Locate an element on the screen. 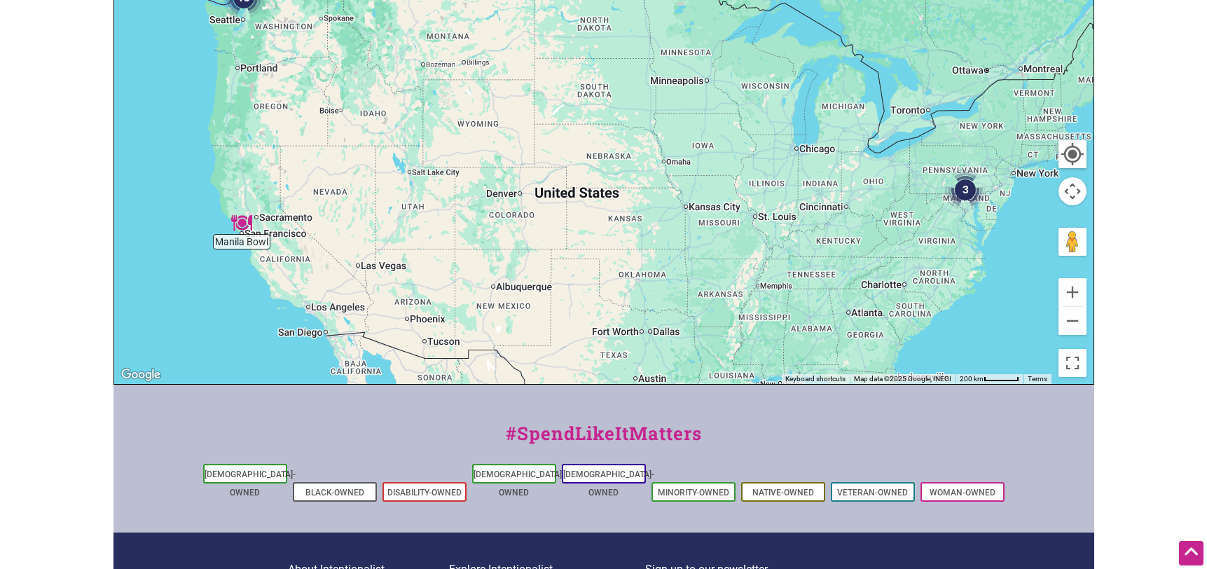 The image size is (1207, 569). div: #SpendLikeItMatters is located at coordinates (604, 440).